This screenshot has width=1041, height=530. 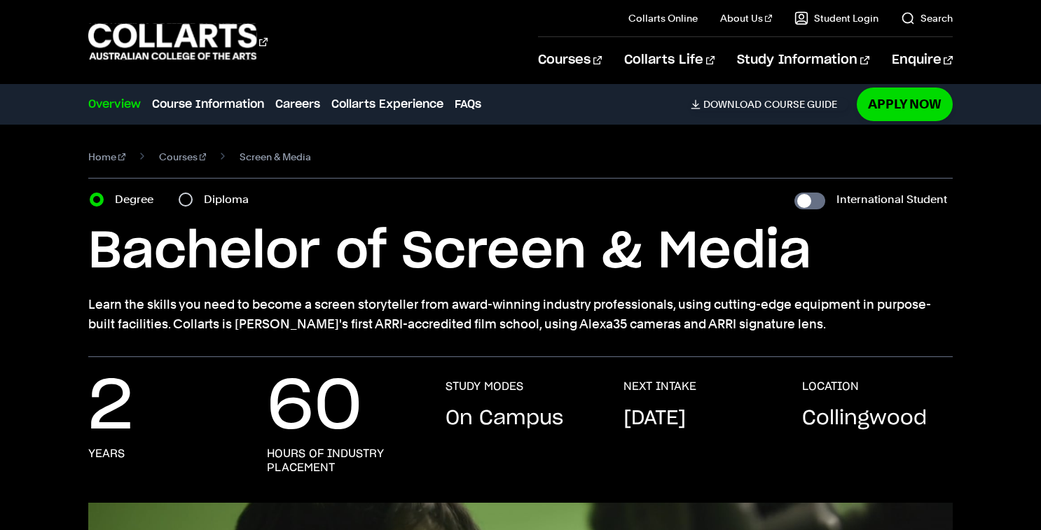 I want to click on a: FAQs, so click(x=468, y=104).